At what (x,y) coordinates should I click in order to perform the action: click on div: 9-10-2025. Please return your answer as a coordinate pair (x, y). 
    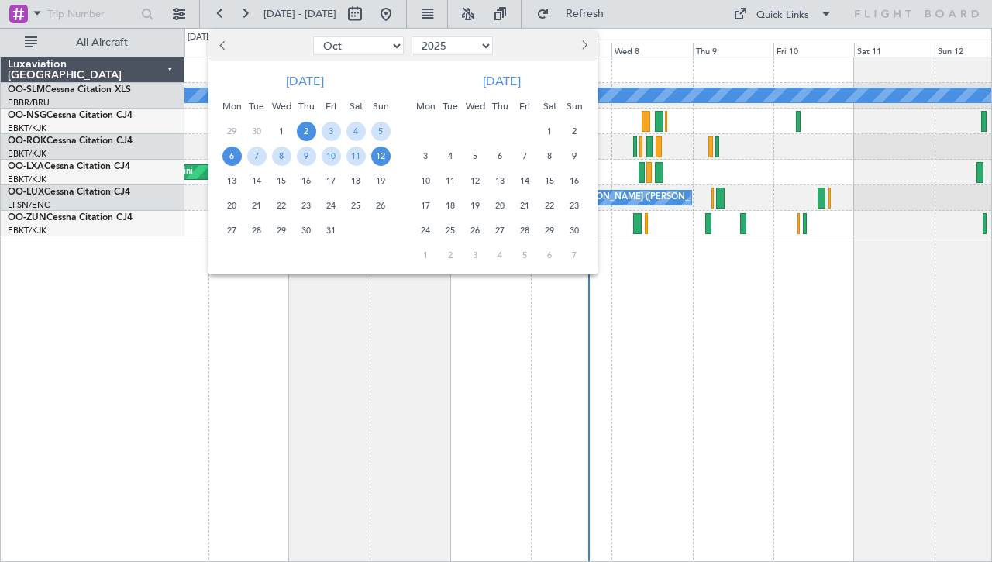
    Looking at the image, I should click on (306, 156).